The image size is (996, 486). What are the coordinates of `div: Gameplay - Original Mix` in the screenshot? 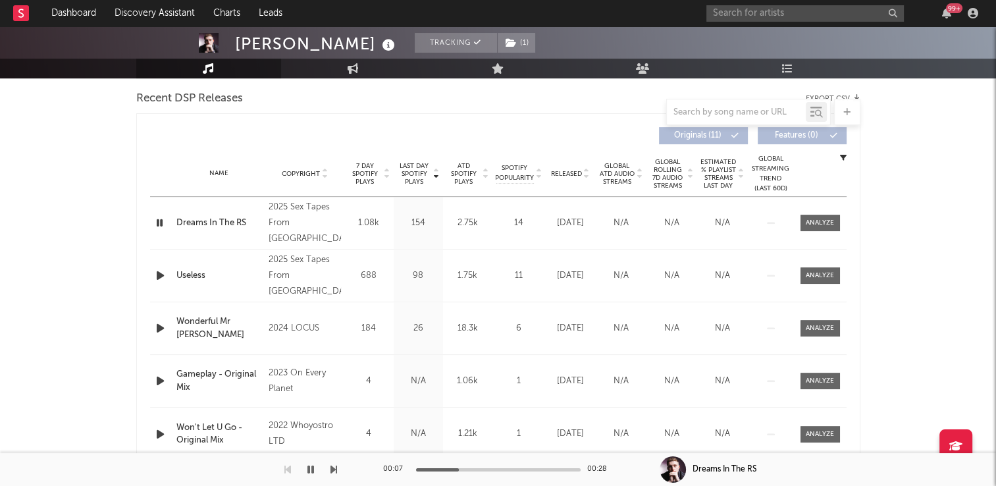 It's located at (219, 380).